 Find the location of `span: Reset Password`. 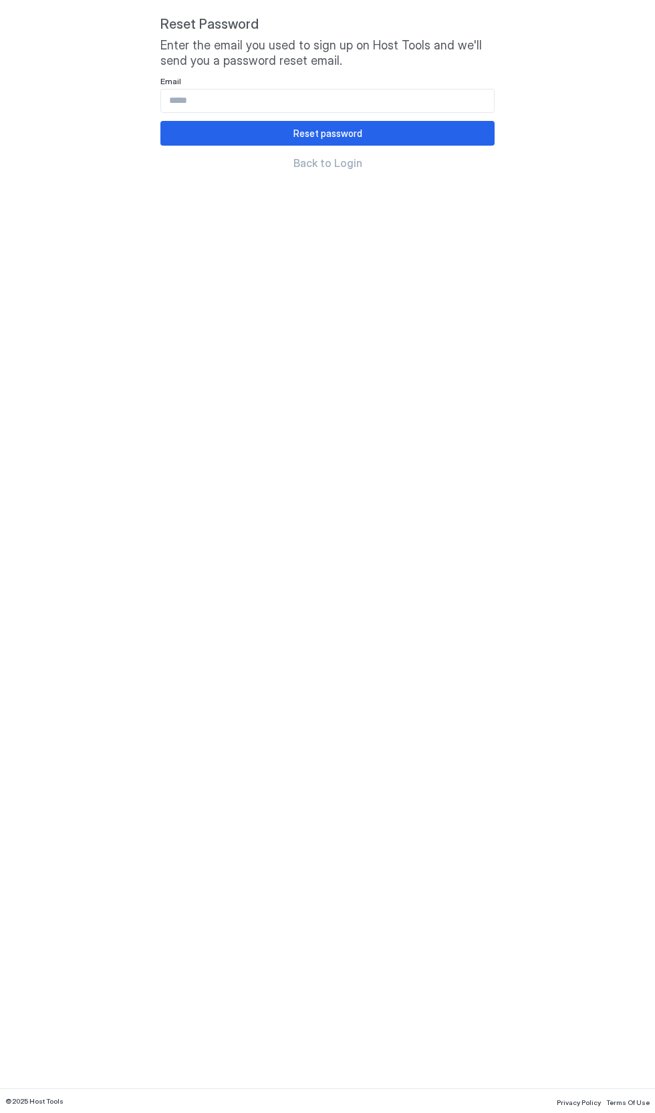

span: Reset Password is located at coordinates (327, 24).